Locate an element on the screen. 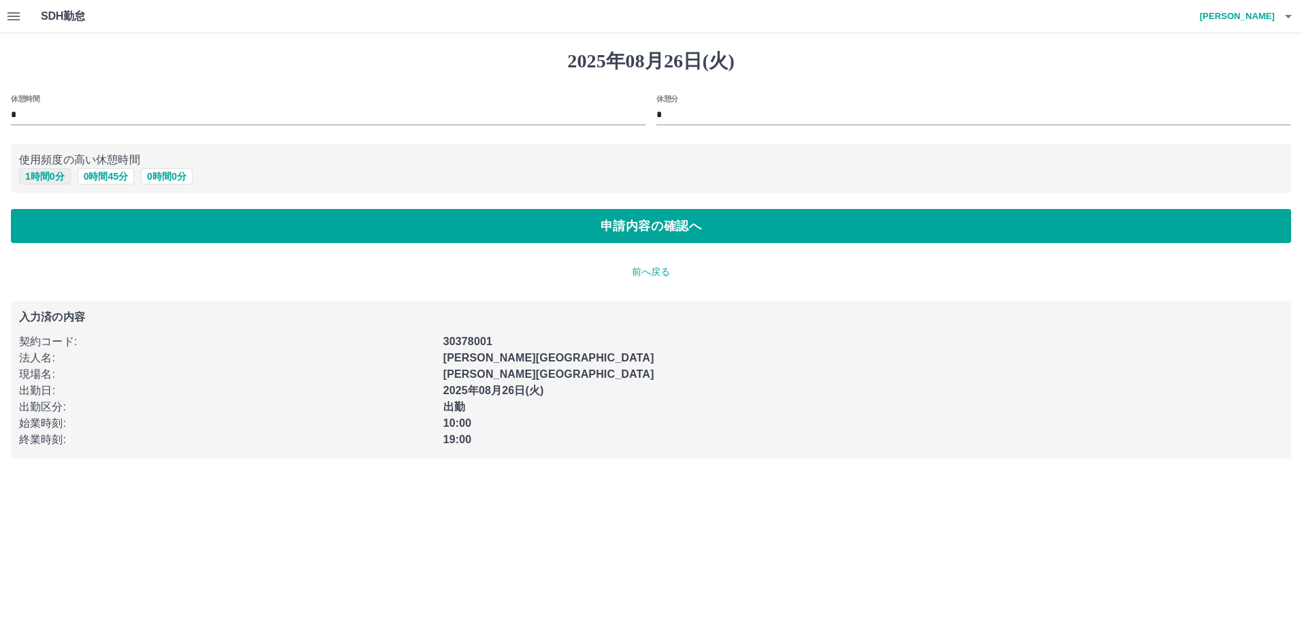 This screenshot has width=1302, height=629. h1: 2025年08月26日(火) is located at coordinates (651, 61).